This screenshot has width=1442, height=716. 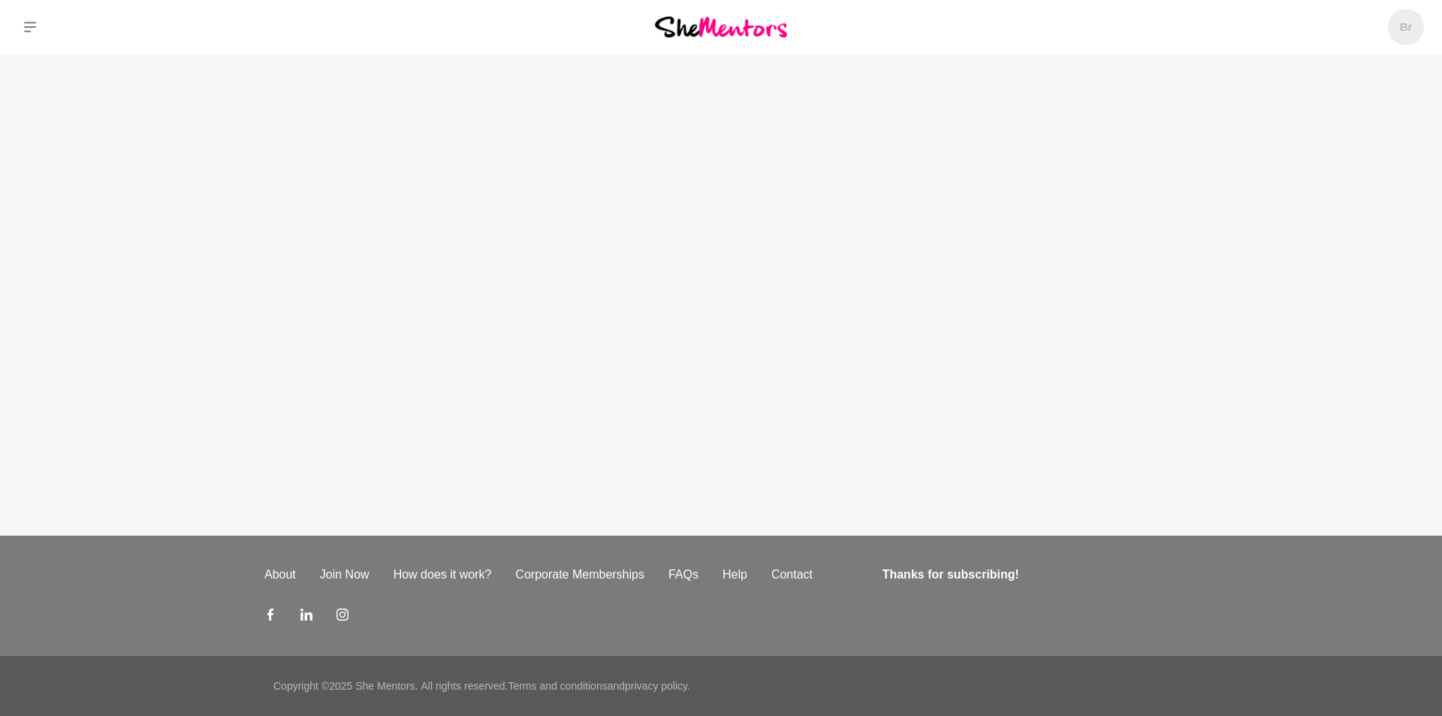 I want to click on a: Instagram, so click(x=342, y=617).